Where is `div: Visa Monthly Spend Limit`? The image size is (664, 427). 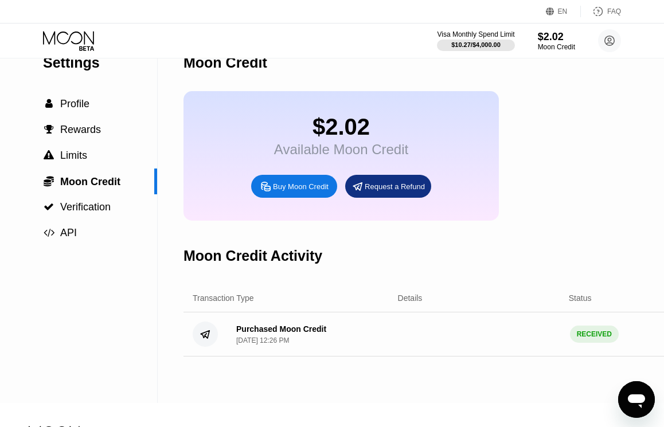 div: Visa Monthly Spend Limit is located at coordinates (476, 34).